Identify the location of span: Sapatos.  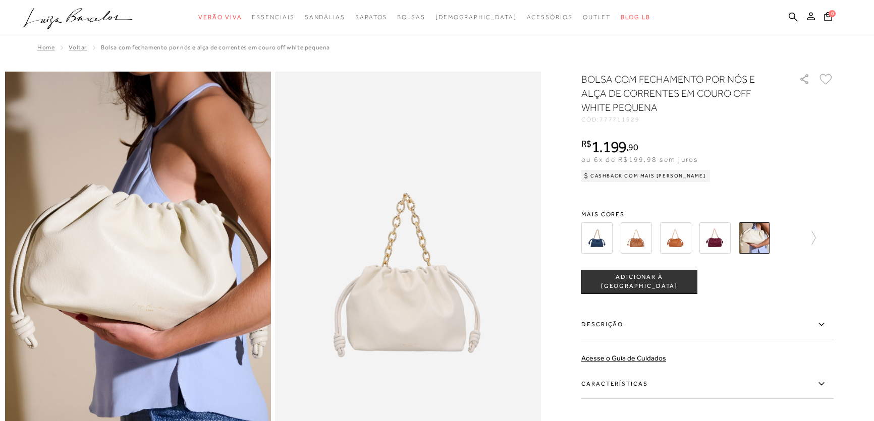
(371, 17).